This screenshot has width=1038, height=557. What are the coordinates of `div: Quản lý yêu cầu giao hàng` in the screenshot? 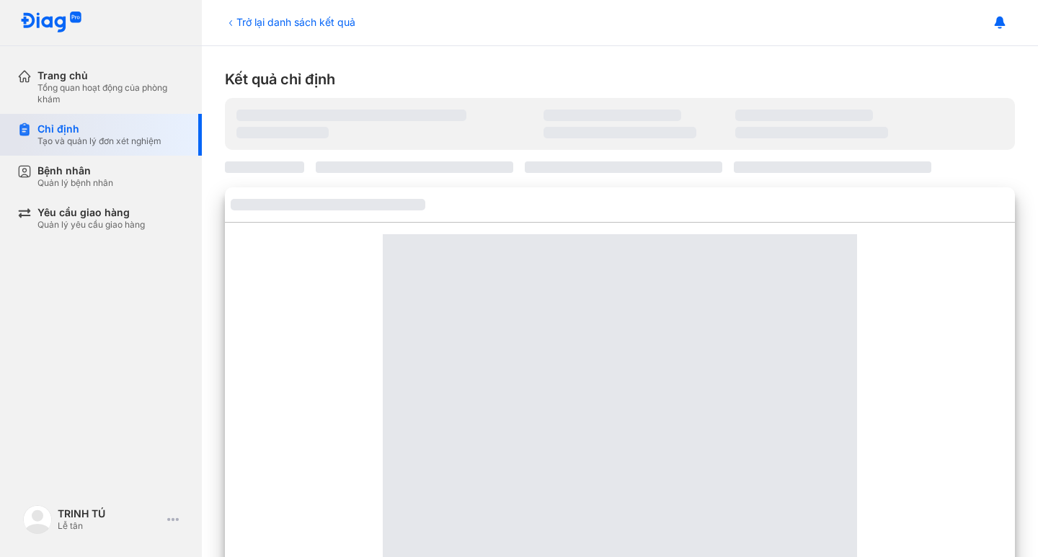 It's located at (91, 225).